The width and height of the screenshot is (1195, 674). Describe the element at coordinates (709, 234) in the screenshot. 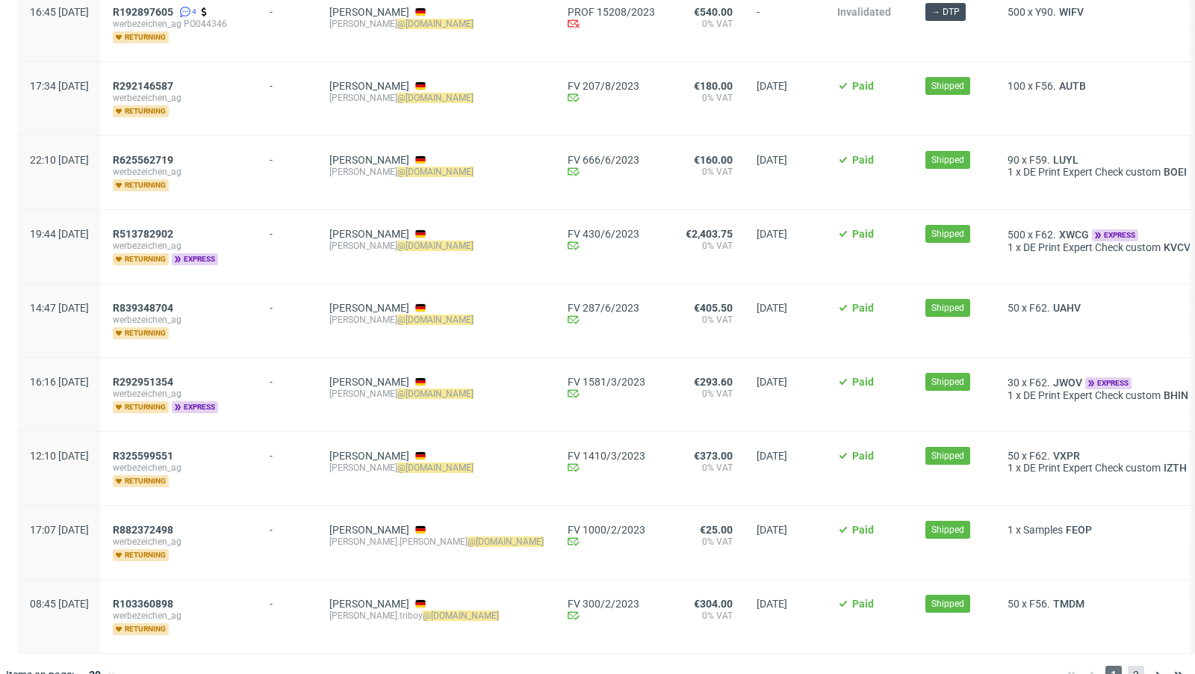

I see `span: €2,403.75` at that location.